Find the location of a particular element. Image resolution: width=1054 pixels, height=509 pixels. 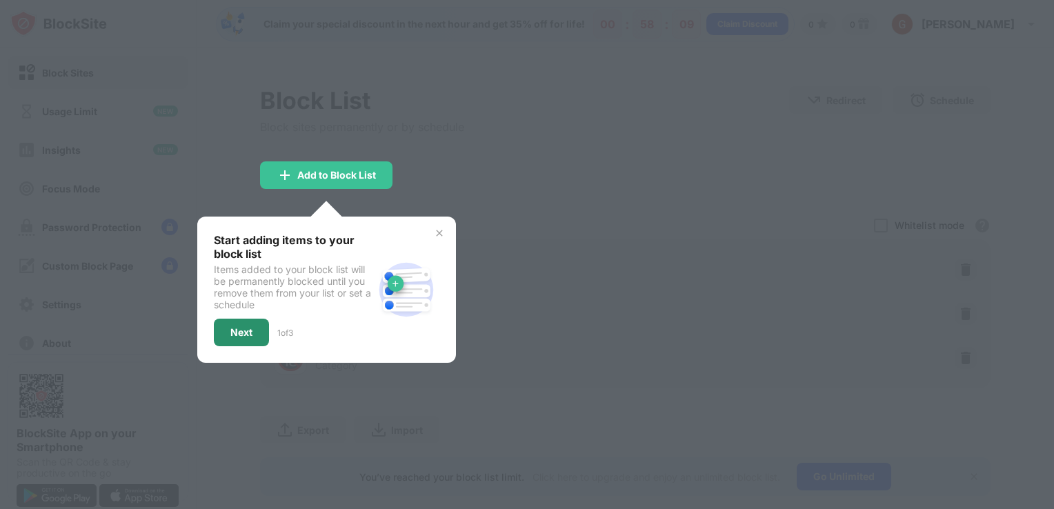

div: Next is located at coordinates (241, 332).